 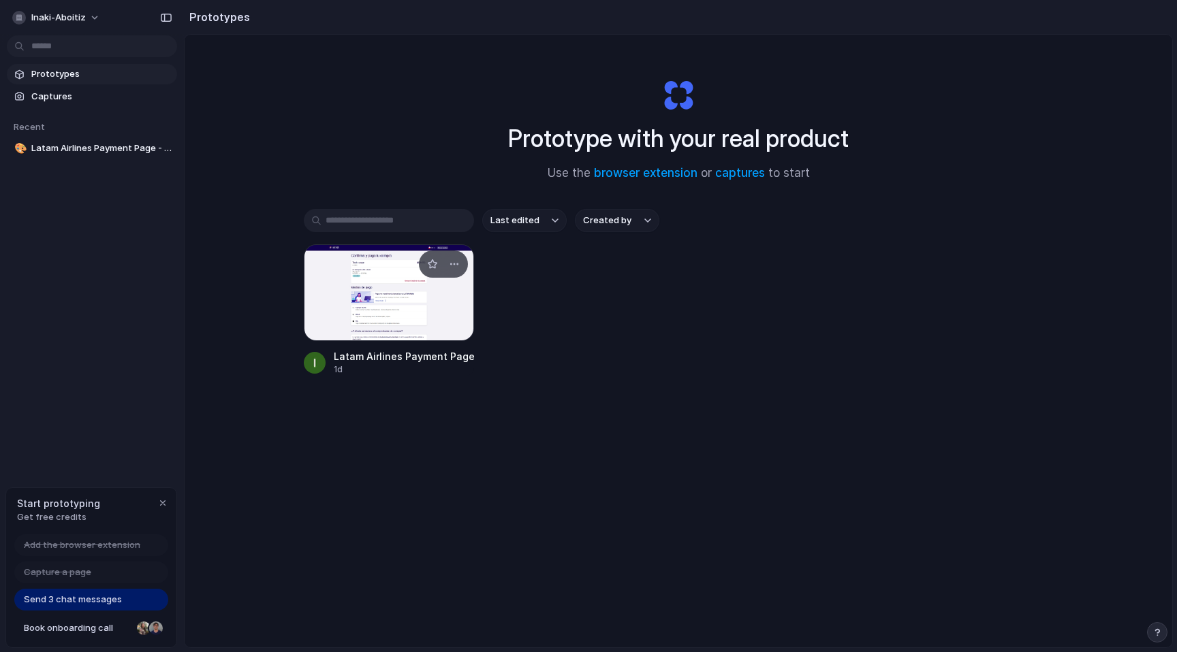 I want to click on div: Nicole Kubica, so click(x=144, y=629).